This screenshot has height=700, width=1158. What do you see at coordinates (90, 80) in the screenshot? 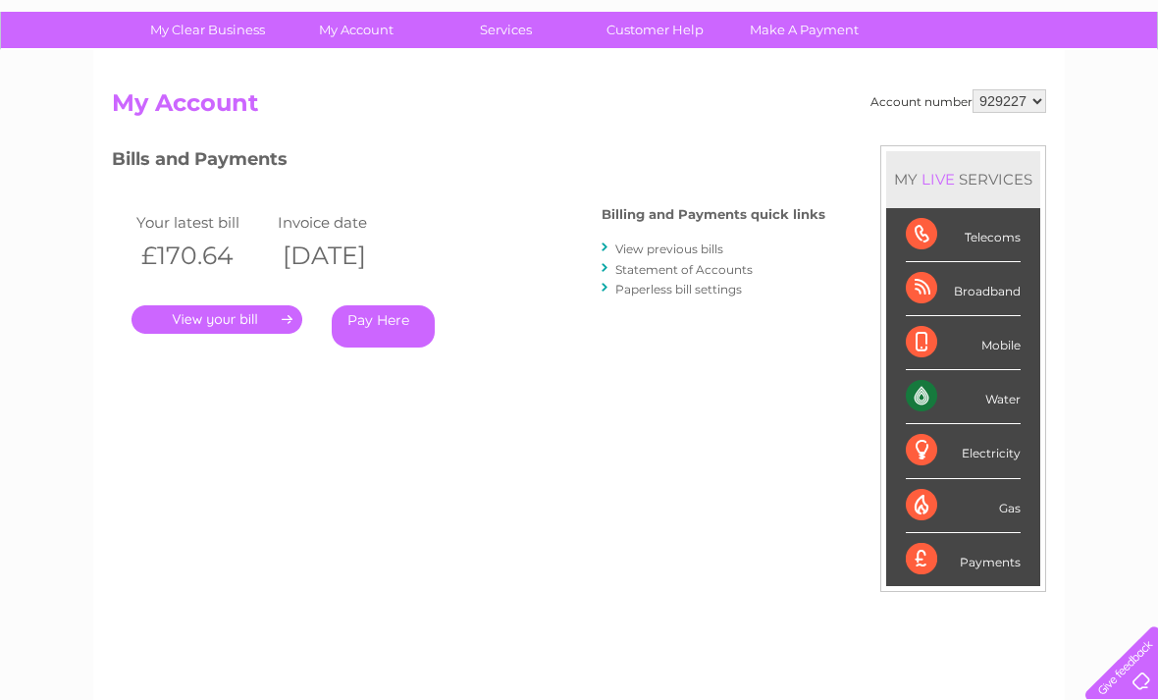
I see `img: logo.png` at bounding box center [90, 80].